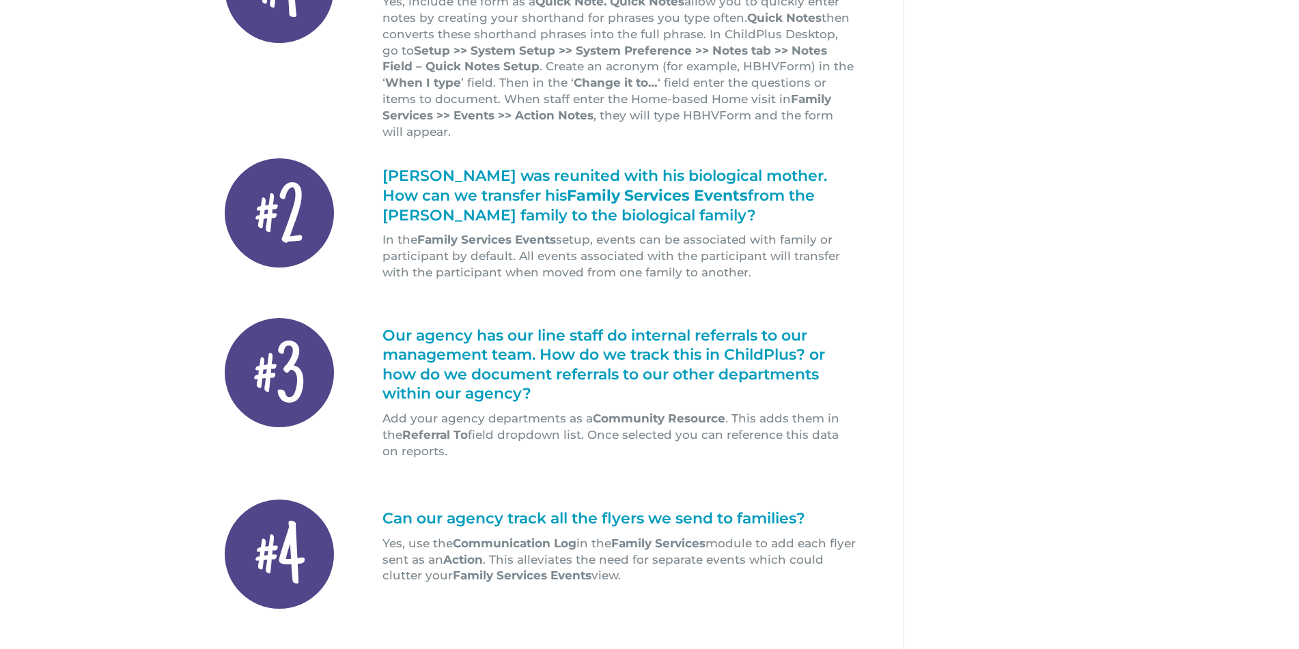 The width and height of the screenshot is (1299, 649). What do you see at coordinates (279, 213) in the screenshot?
I see `div: #2` at bounding box center [279, 213].